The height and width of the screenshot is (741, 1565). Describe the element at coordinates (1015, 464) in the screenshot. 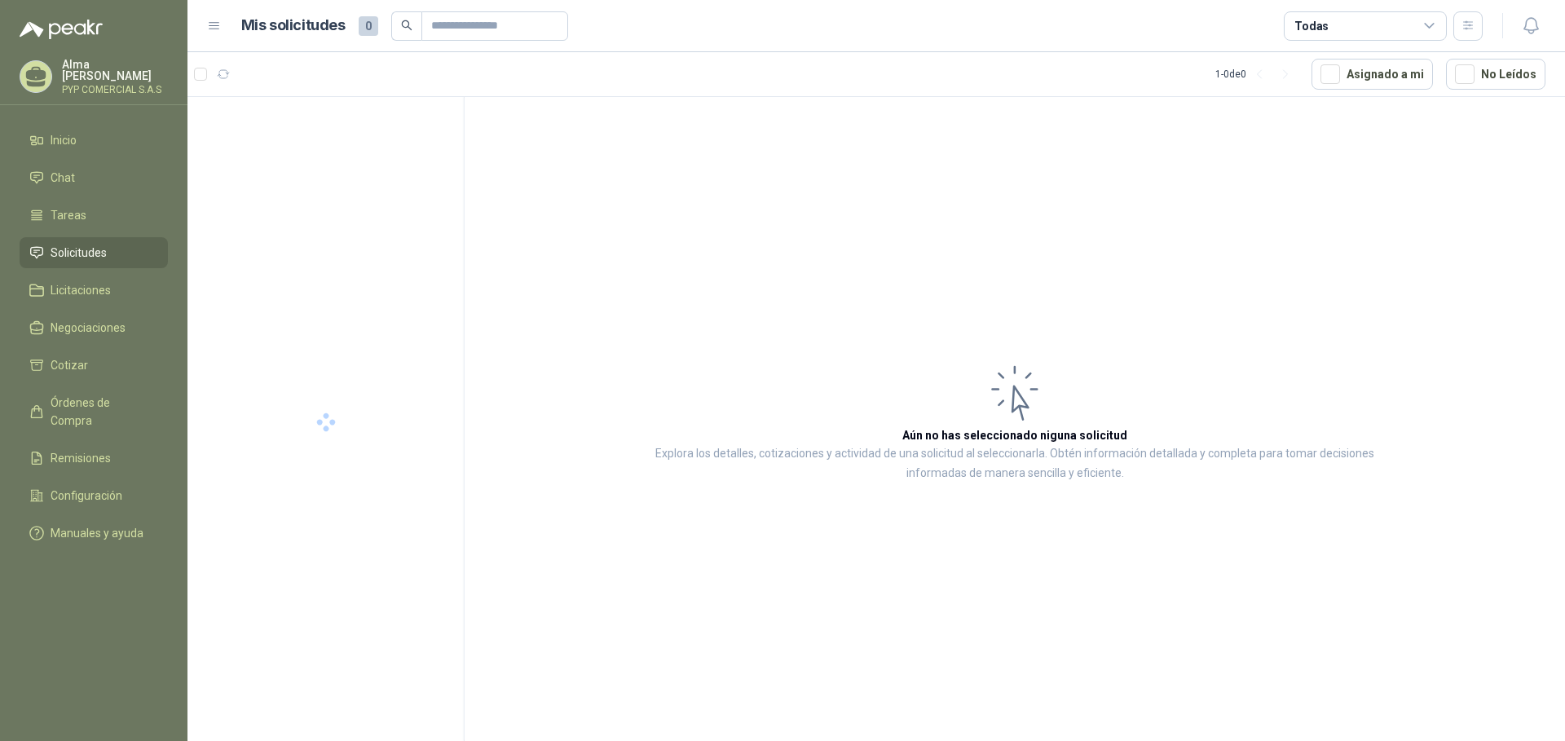

I see `p: Explora los detalles, cotizaciones y actividad de una solicitud al seleccionarla. Obtén informaci...` at that location.